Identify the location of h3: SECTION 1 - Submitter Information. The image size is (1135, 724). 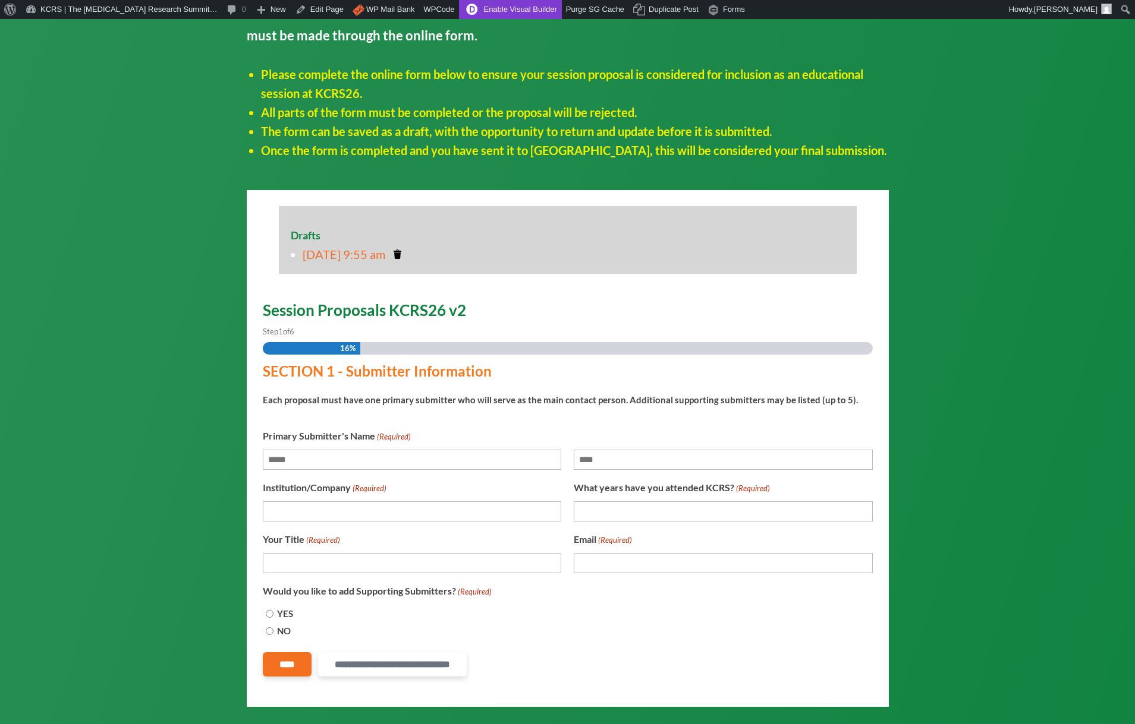
(563, 374).